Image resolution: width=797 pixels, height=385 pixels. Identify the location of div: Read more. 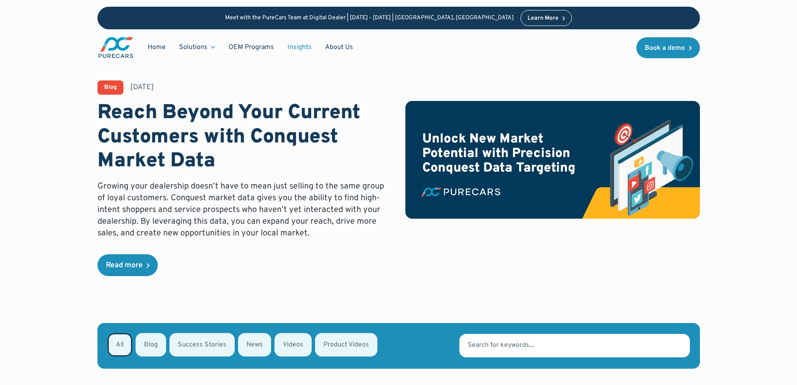
(124, 265).